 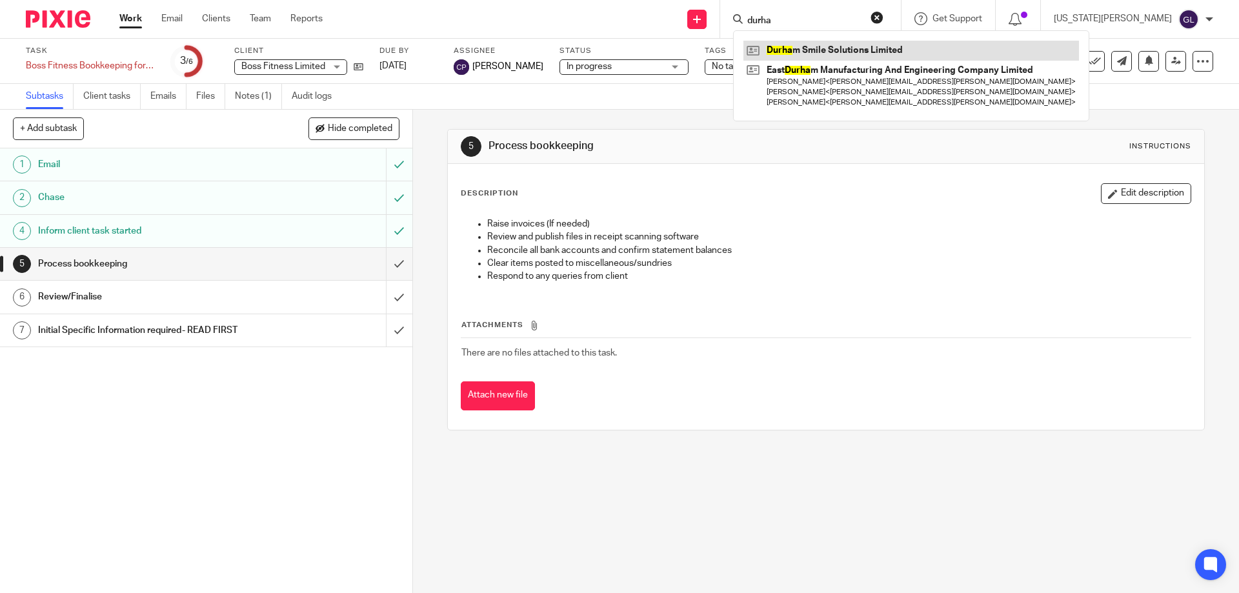 I want to click on p: Raise invoices (If needed), so click(x=838, y=224).